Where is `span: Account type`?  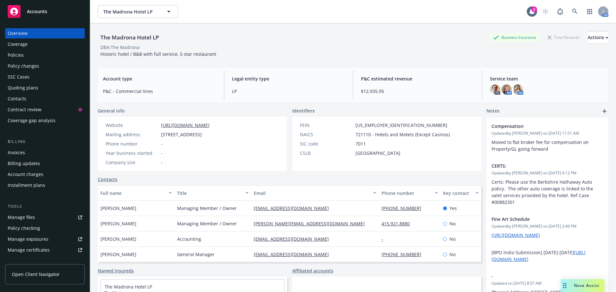
span: Account type is located at coordinates (159, 79).